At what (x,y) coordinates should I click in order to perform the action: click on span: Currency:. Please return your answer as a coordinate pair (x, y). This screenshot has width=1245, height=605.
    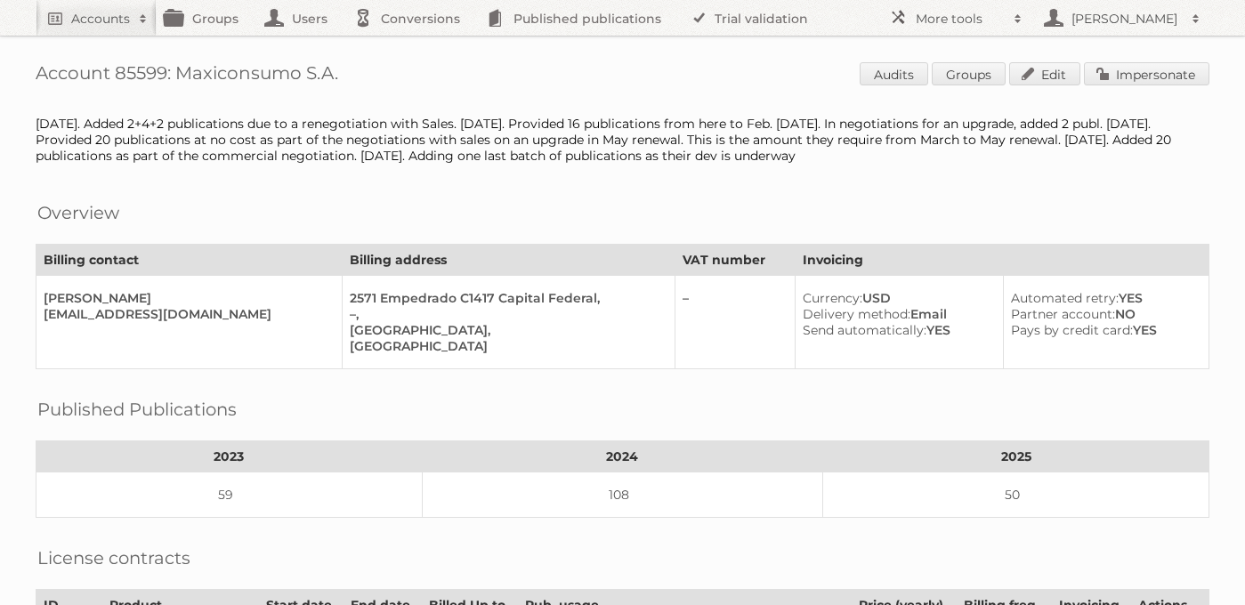
    Looking at the image, I should click on (832, 298).